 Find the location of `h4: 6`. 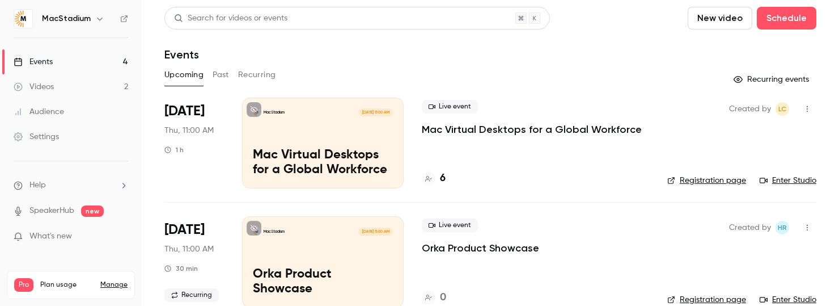

h4: 6 is located at coordinates (443, 178).